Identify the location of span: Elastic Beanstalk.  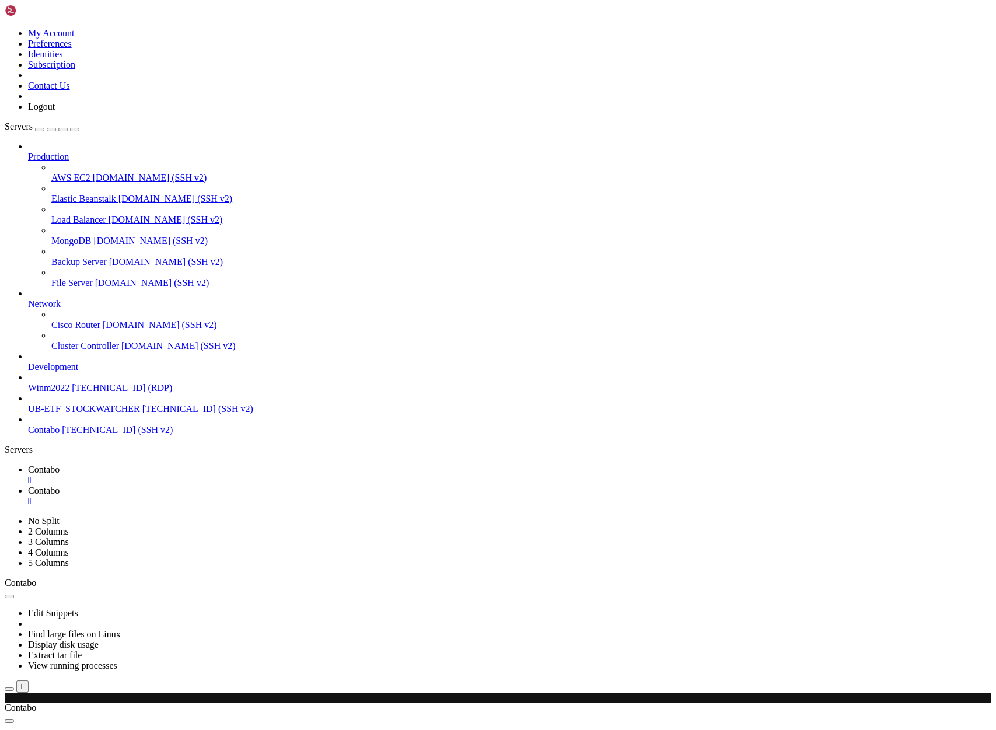
(83, 198).